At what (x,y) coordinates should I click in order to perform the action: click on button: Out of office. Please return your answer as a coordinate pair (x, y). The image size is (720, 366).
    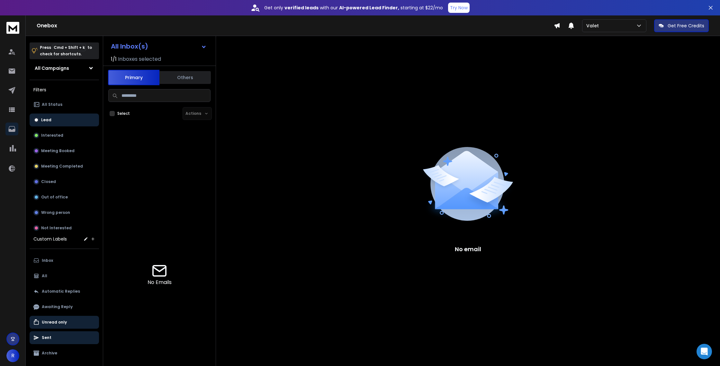
    Looking at the image, I should click on (64, 197).